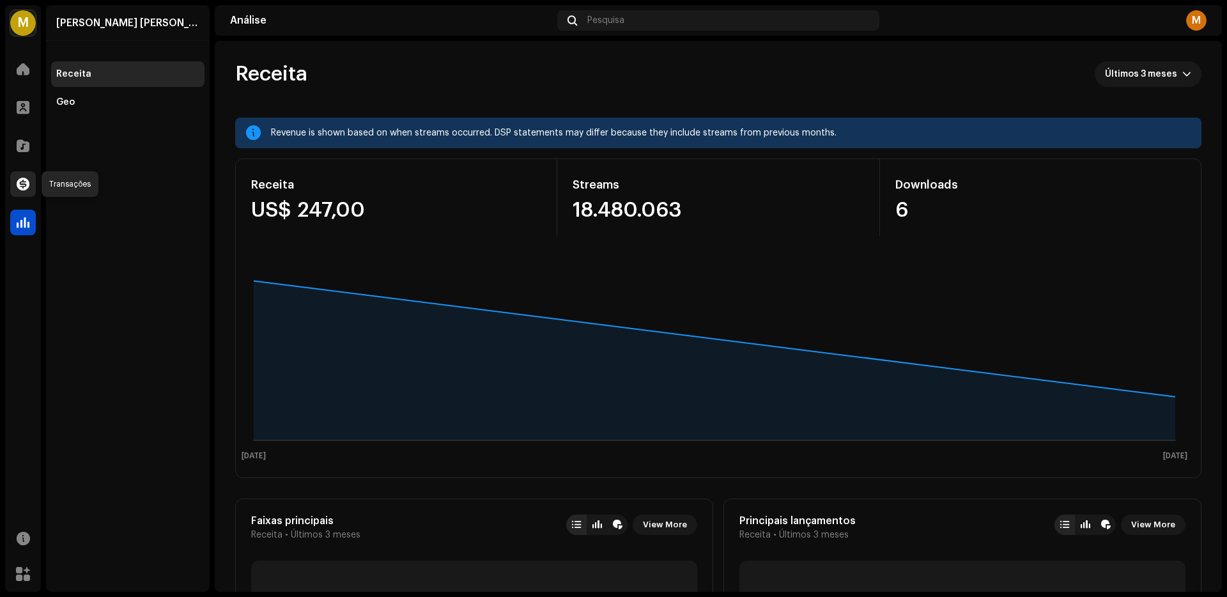  Describe the element at coordinates (1040, 210) in the screenshot. I see `div: 6` at that location.